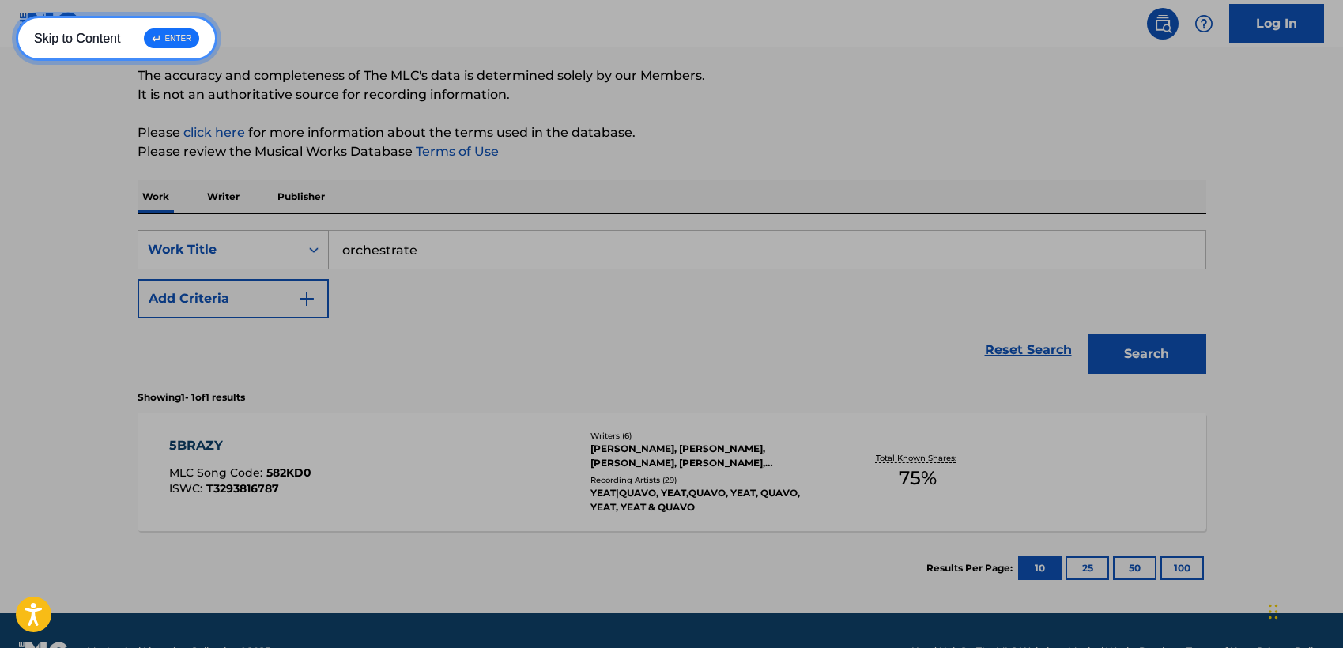  What do you see at coordinates (672, 152) in the screenshot?
I see `p: Please review the Musical Works Database` at bounding box center [672, 152].